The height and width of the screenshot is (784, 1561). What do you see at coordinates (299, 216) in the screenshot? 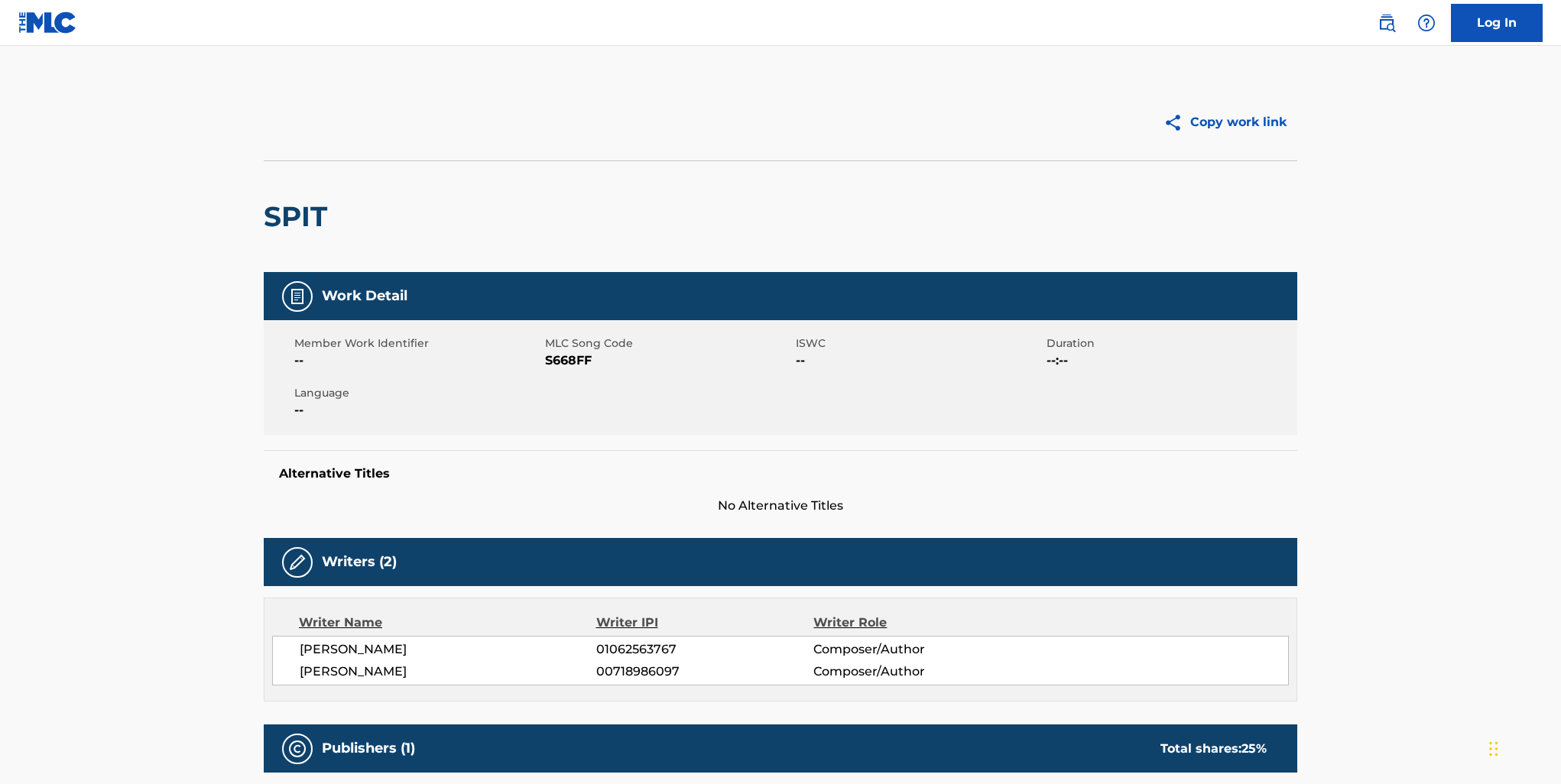
I see `h2: SPIT` at bounding box center [299, 216].